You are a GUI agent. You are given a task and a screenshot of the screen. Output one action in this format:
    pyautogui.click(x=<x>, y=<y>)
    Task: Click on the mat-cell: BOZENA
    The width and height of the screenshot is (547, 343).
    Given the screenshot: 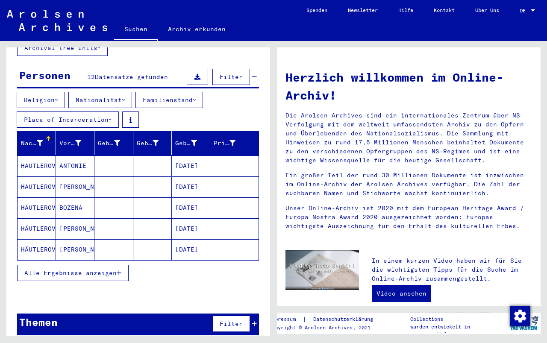 What is the action you would take?
    pyautogui.click(x=75, y=208)
    